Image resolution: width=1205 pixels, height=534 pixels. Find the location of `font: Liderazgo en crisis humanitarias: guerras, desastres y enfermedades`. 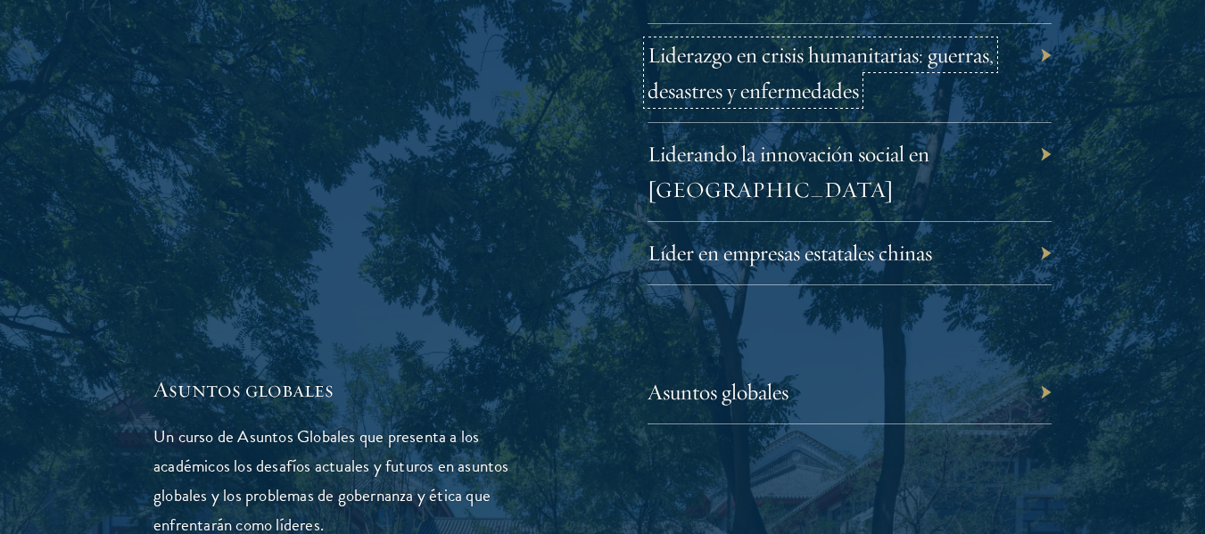

font: Liderazgo en crisis humanitarias: guerras, desastres y enfermedades is located at coordinates (821, 72).